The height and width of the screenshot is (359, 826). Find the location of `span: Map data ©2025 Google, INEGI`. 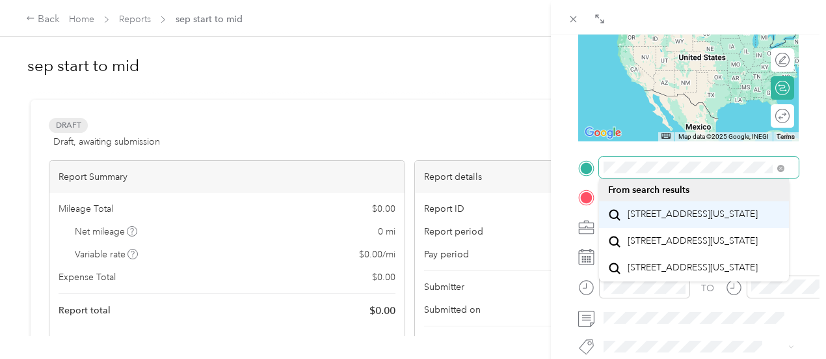

span: Map data ©2025 Google, INEGI is located at coordinates (724, 136).